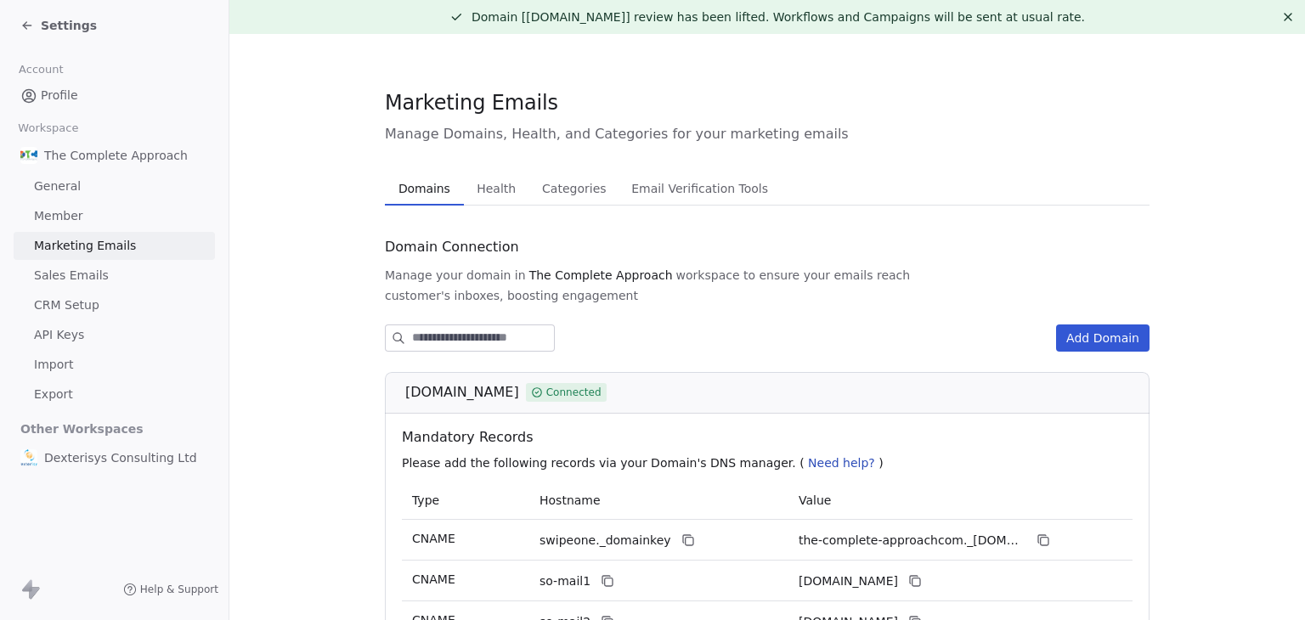  What do you see at coordinates (771, 438) in the screenshot?
I see `span: Mandatory Records` at bounding box center [771, 438].